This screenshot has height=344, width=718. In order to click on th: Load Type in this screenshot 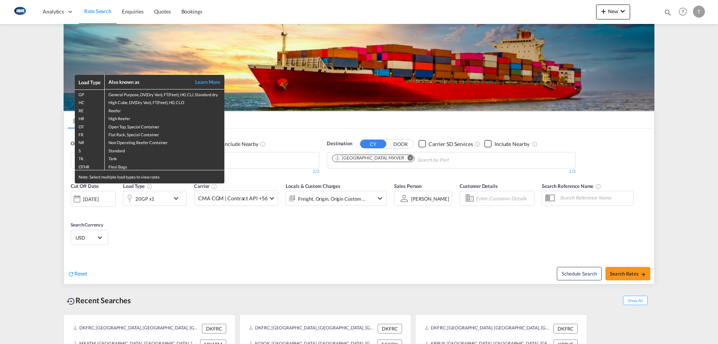, I will do `click(90, 82)`.